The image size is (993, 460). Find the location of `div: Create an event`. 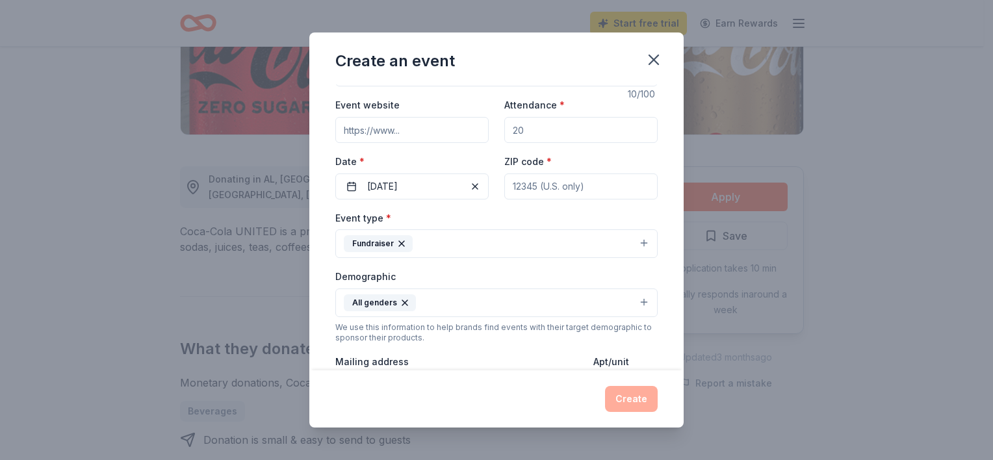

div: Create an event is located at coordinates (395, 61).